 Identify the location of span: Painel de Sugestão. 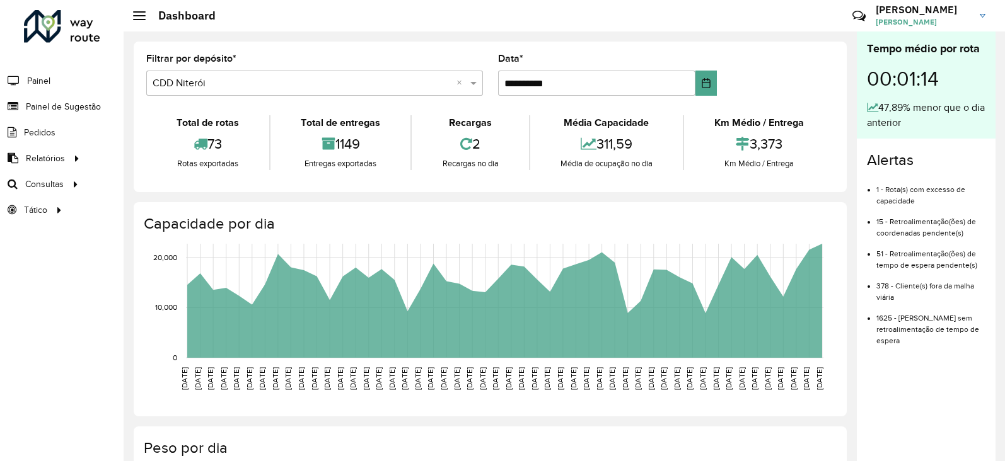
(63, 107).